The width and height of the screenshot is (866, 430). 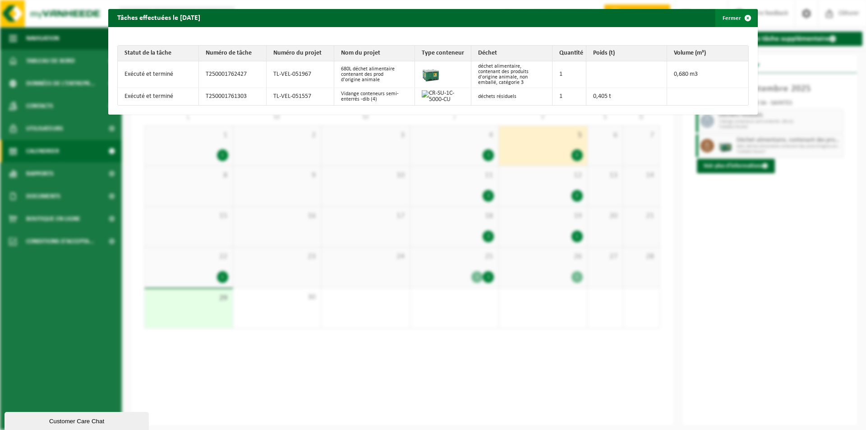 What do you see at coordinates (233, 74) in the screenshot?
I see `td: T250001762427` at bounding box center [233, 74].